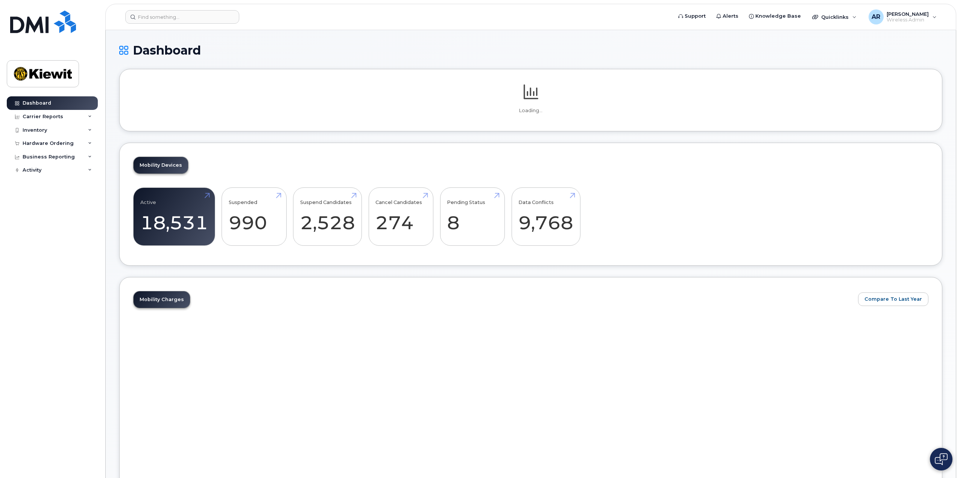  What do you see at coordinates (328, 217) in the screenshot?
I see `a: Suspend Candidates 2,528` at bounding box center [328, 217].